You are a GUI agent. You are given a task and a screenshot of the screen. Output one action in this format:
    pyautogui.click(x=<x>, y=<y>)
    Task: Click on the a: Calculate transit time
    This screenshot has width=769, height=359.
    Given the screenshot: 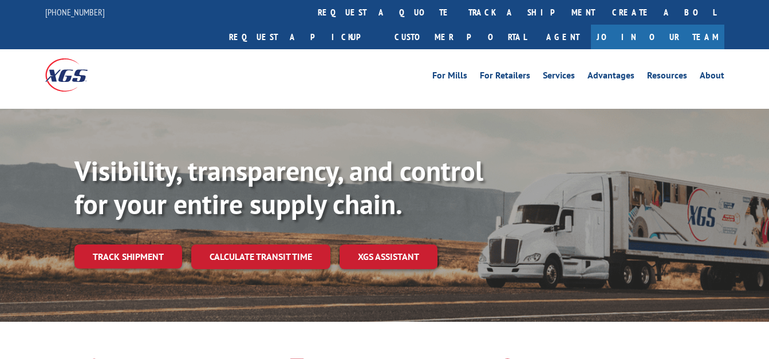 What is the action you would take?
    pyautogui.click(x=261, y=257)
    